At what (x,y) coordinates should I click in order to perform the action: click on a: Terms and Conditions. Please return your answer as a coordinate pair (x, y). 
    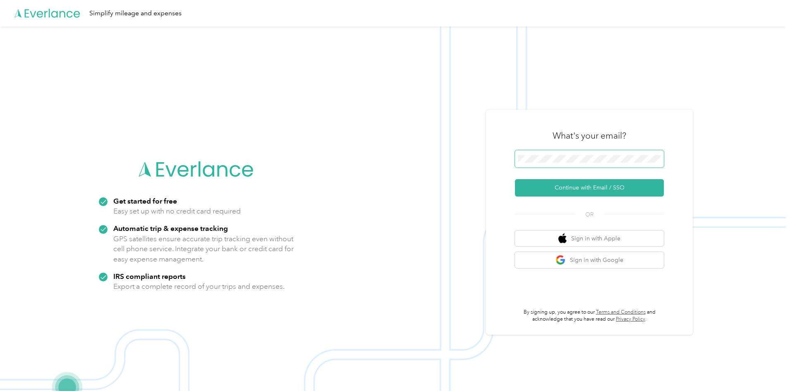
    Looking at the image, I should click on (621, 312).